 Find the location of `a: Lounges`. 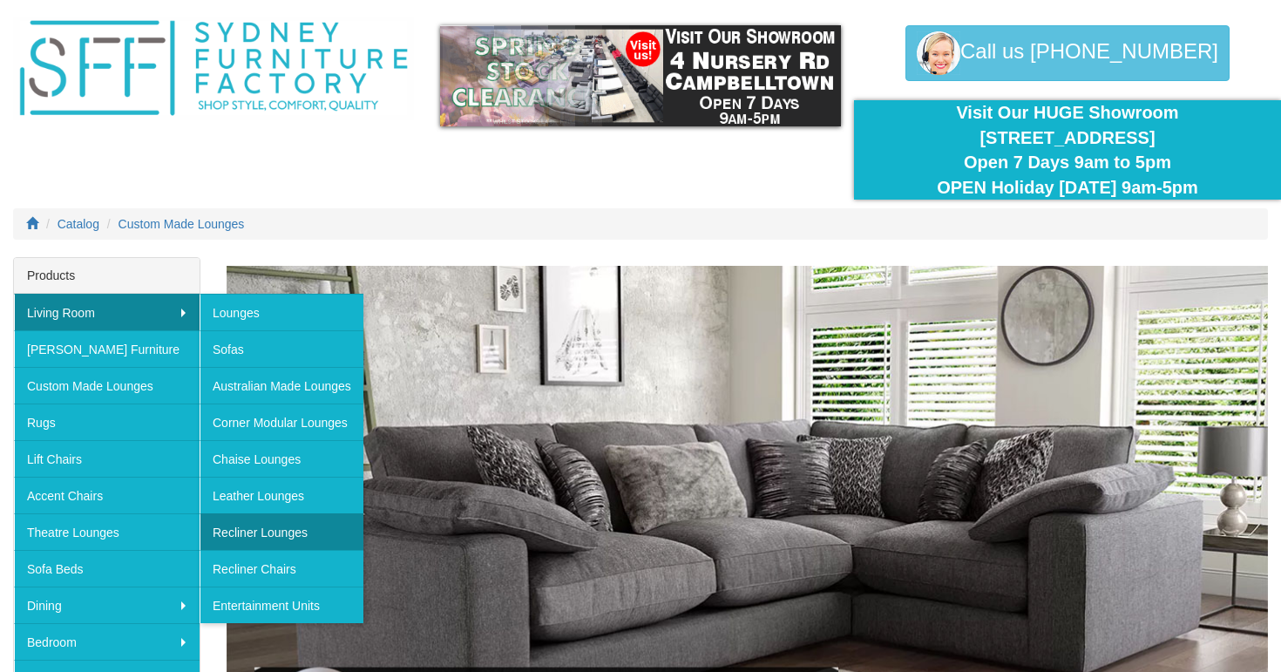

a: Lounges is located at coordinates (281, 312).